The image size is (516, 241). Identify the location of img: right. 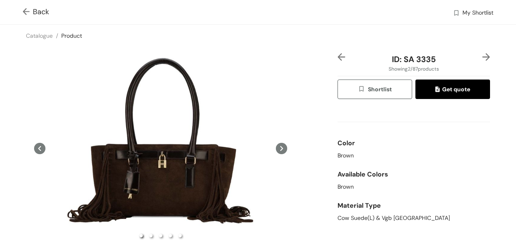
(486, 57).